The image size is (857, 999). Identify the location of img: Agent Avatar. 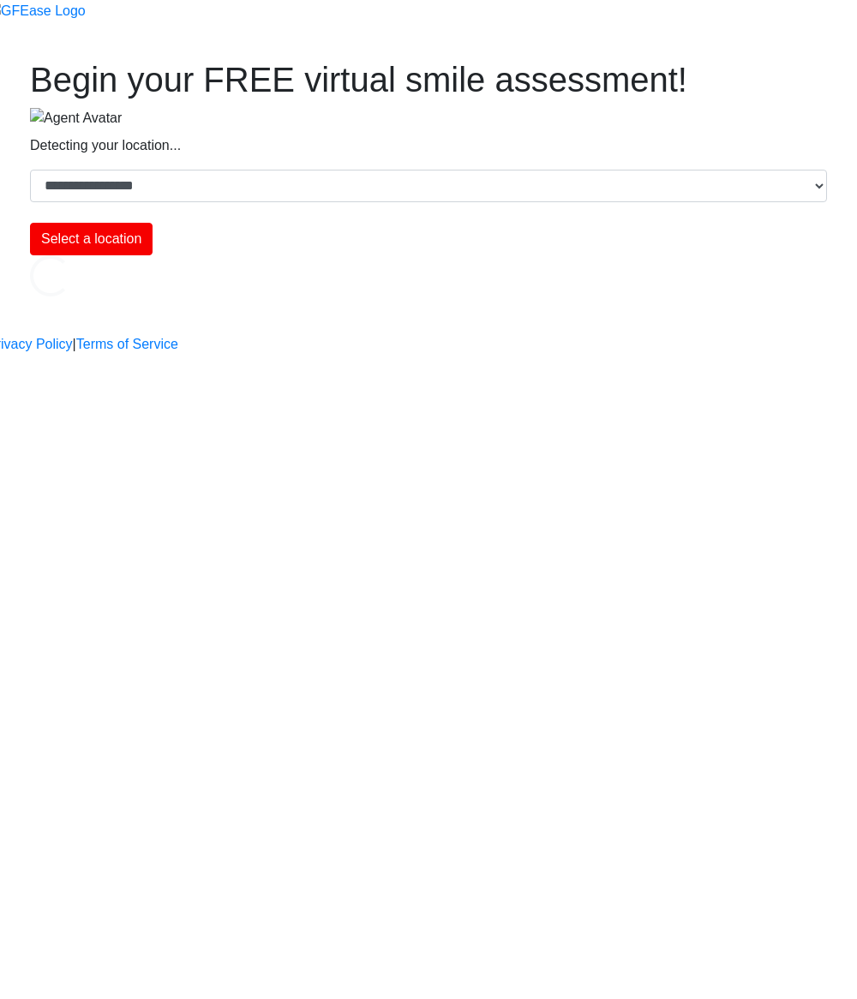
(75, 118).